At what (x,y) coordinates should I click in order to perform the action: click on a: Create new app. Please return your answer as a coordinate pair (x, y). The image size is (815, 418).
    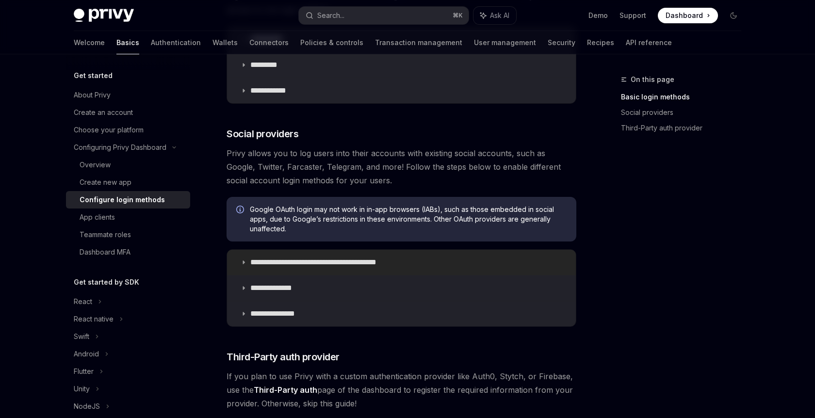
    Looking at the image, I should click on (128, 182).